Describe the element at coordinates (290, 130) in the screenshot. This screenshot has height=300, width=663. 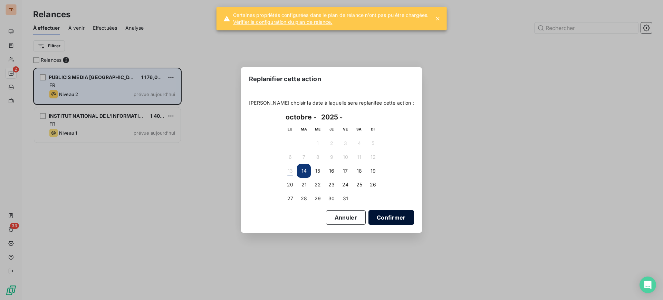
I see `th: lundi` at that location.